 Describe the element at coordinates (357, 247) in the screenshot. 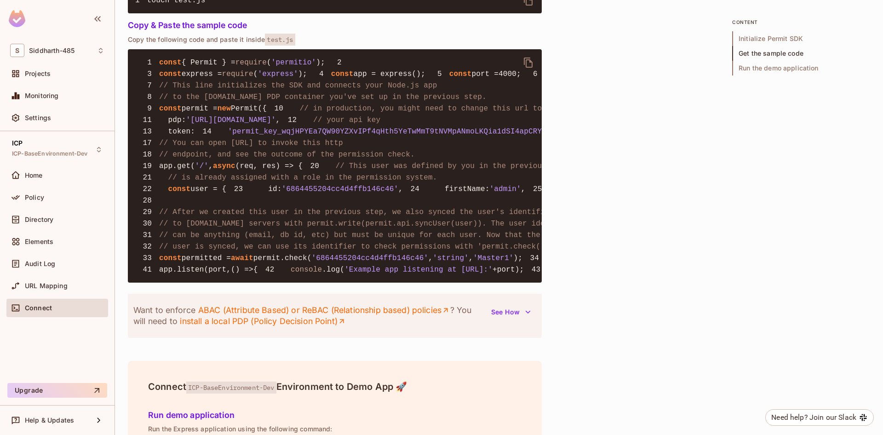

I see `span: // user is synced, we can use its identifier to check permissions with 'permit.check()'.` at that location.